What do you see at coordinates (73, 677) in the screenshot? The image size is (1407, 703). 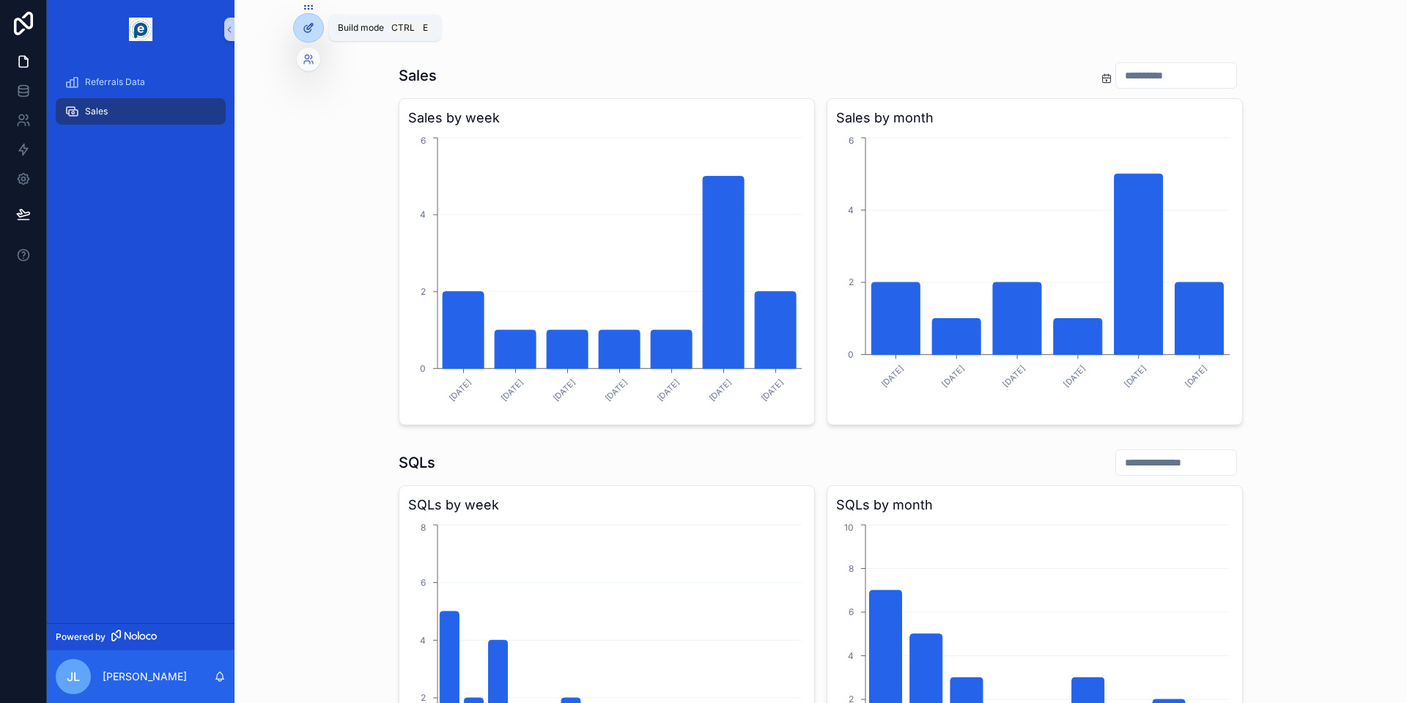 I see `span: JL` at bounding box center [73, 677].